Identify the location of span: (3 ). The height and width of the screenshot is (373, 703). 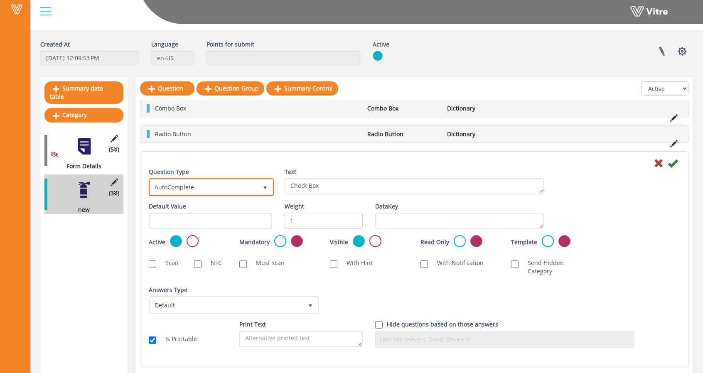
(114, 193).